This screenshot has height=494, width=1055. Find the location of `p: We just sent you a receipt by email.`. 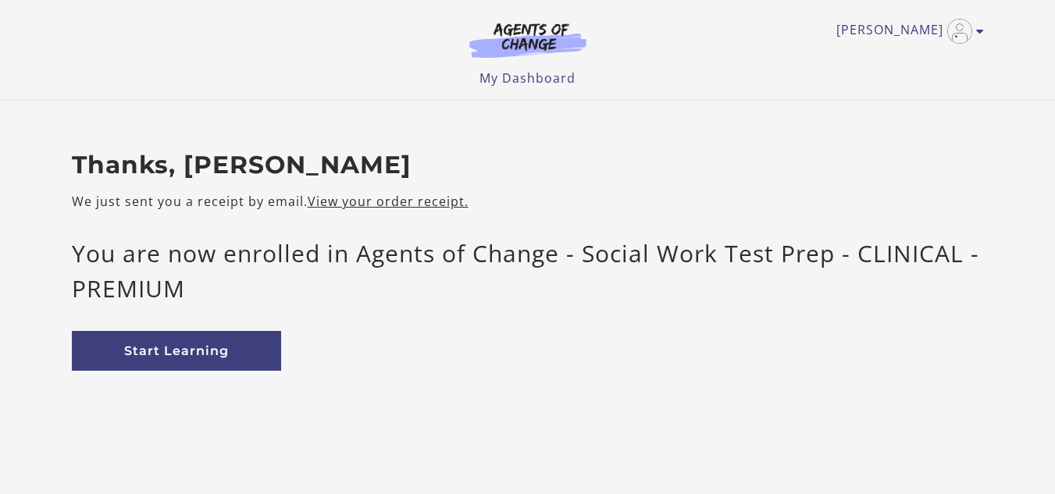

p: We just sent you a receipt by email. is located at coordinates (528, 202).